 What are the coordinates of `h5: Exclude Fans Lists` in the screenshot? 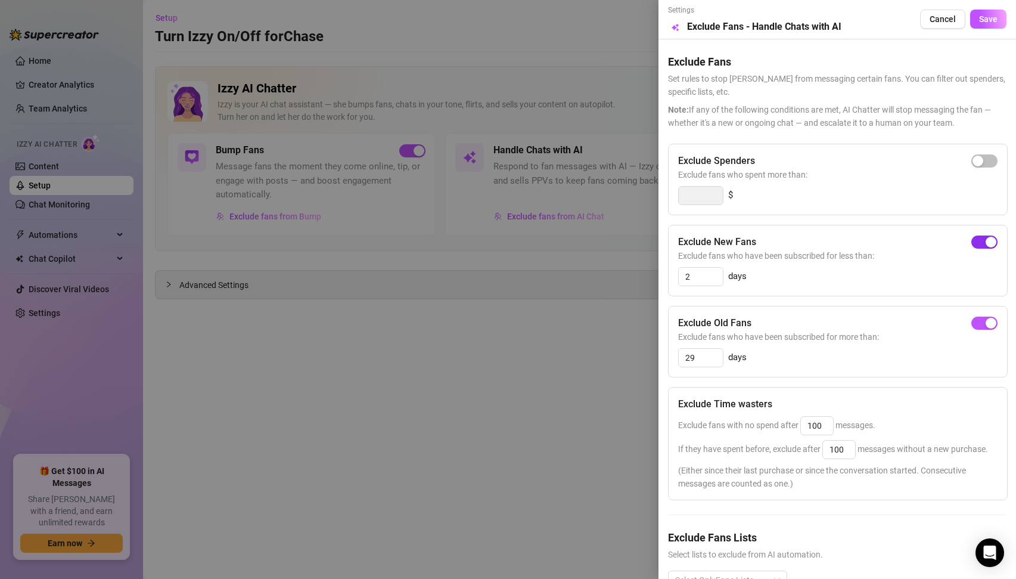 It's located at (837, 537).